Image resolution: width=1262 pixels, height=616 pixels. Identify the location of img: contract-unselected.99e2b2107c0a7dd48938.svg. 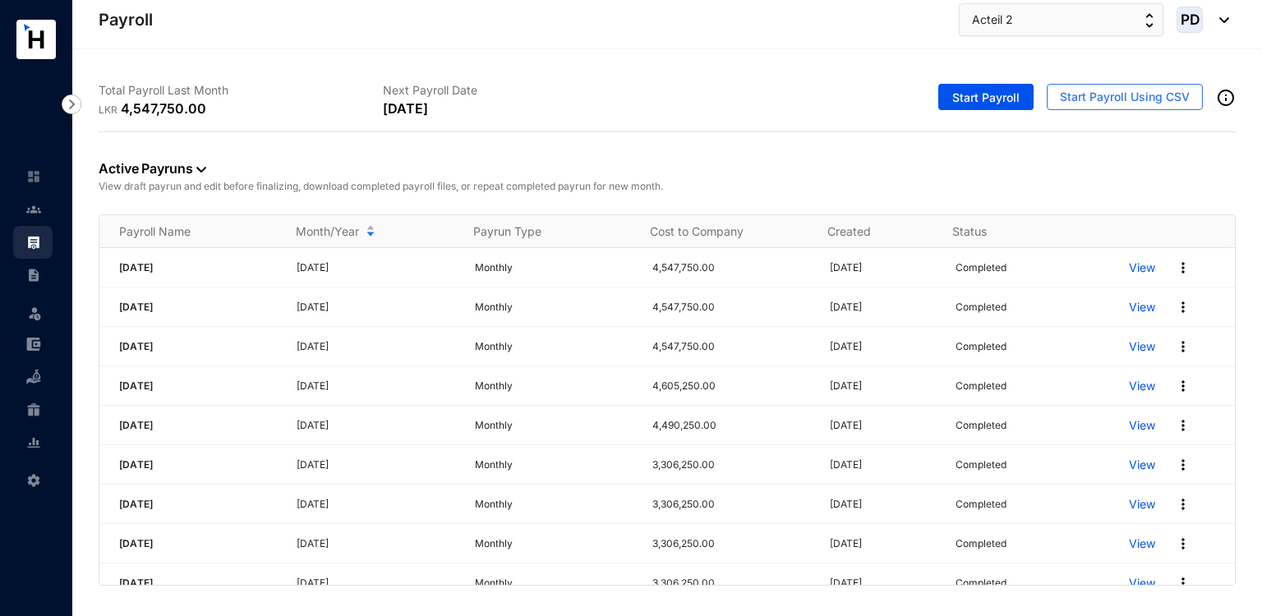
(34, 275).